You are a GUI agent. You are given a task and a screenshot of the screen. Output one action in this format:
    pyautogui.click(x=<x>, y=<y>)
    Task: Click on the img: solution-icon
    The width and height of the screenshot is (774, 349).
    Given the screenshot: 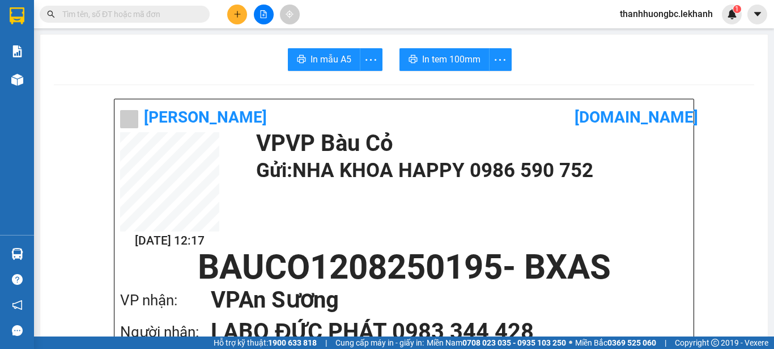 What is the action you would take?
    pyautogui.click(x=17, y=51)
    